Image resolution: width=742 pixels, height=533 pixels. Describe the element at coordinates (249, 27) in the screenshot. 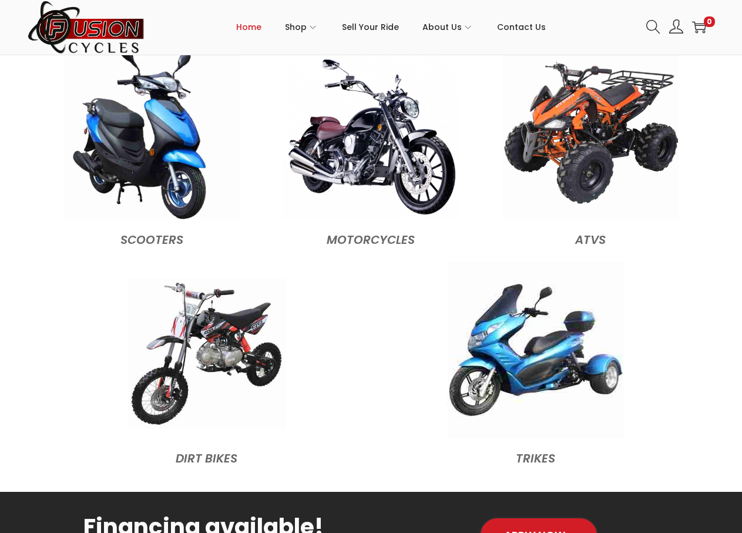

I see `span: Home` at that location.